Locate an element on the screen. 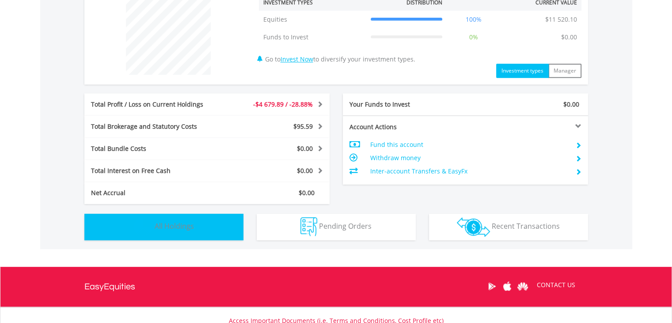 The width and height of the screenshot is (672, 323). td: Withdraw money is located at coordinates (469, 158).